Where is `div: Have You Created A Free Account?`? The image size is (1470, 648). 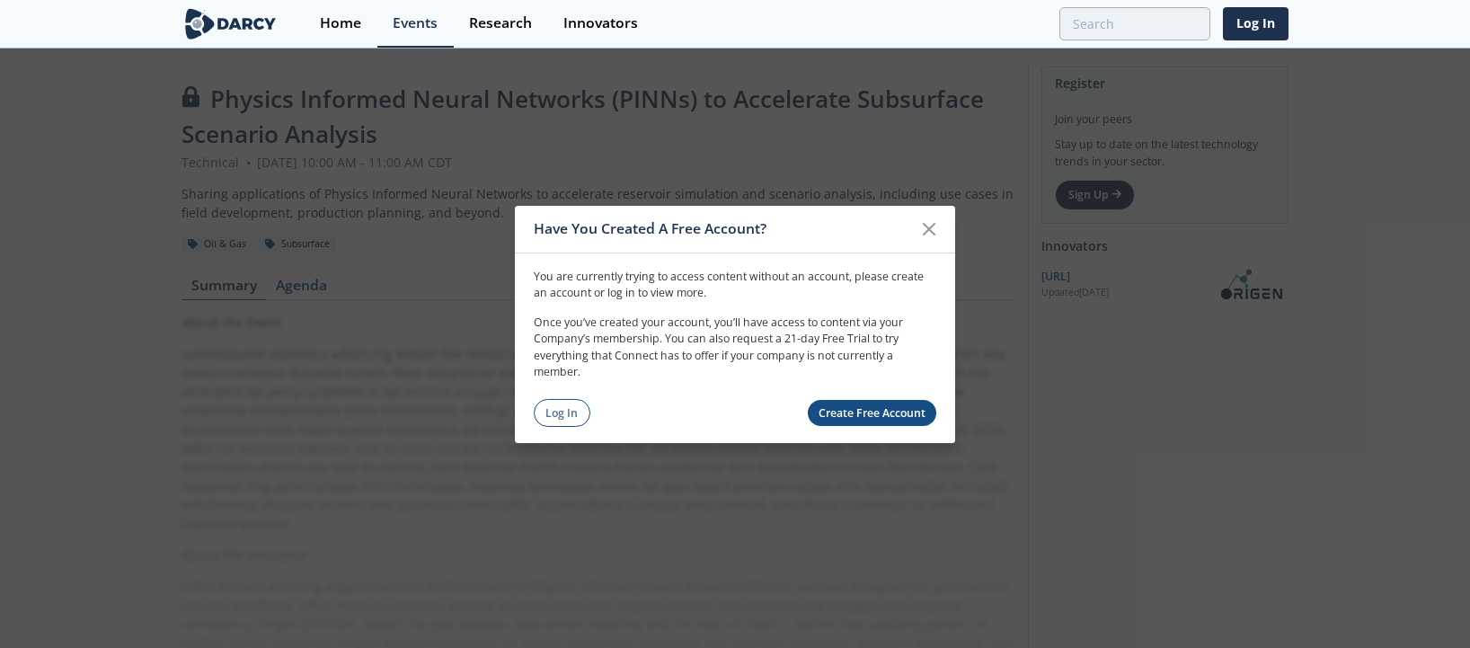 div: Have You Created A Free Account? is located at coordinates (722, 229).